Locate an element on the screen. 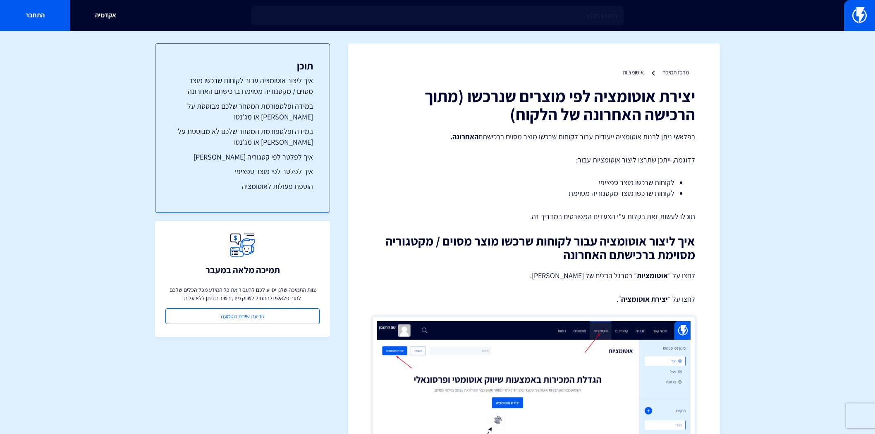 The height and width of the screenshot is (434, 875). p: בפלאשי ניתן לבנות אוטומציה ייעודית עבור לקוחות שרכשו מוצר מסוים ברכישתם is located at coordinates (534, 137).